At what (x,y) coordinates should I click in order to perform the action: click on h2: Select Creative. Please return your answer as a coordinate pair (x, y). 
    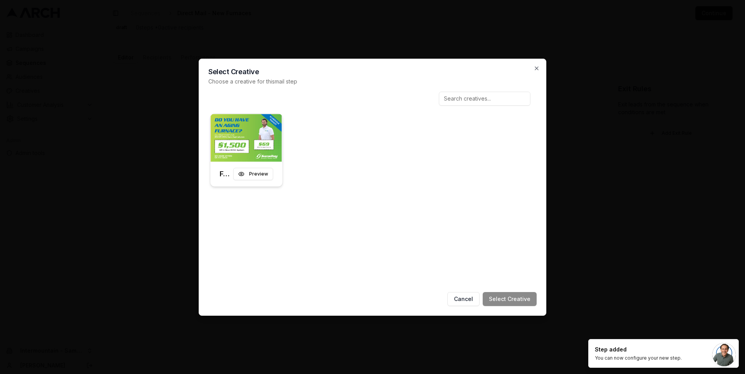
    Looking at the image, I should click on (372, 72).